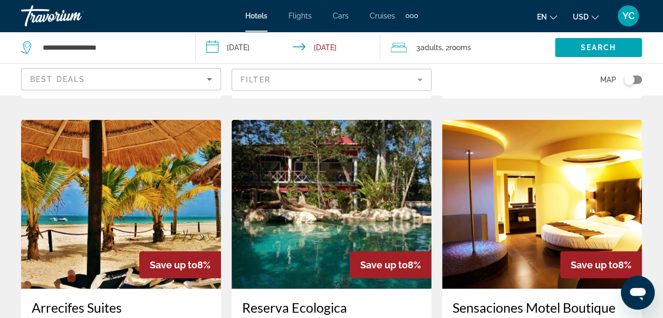  What do you see at coordinates (598, 47) in the screenshot?
I see `button: Search` at bounding box center [598, 47].